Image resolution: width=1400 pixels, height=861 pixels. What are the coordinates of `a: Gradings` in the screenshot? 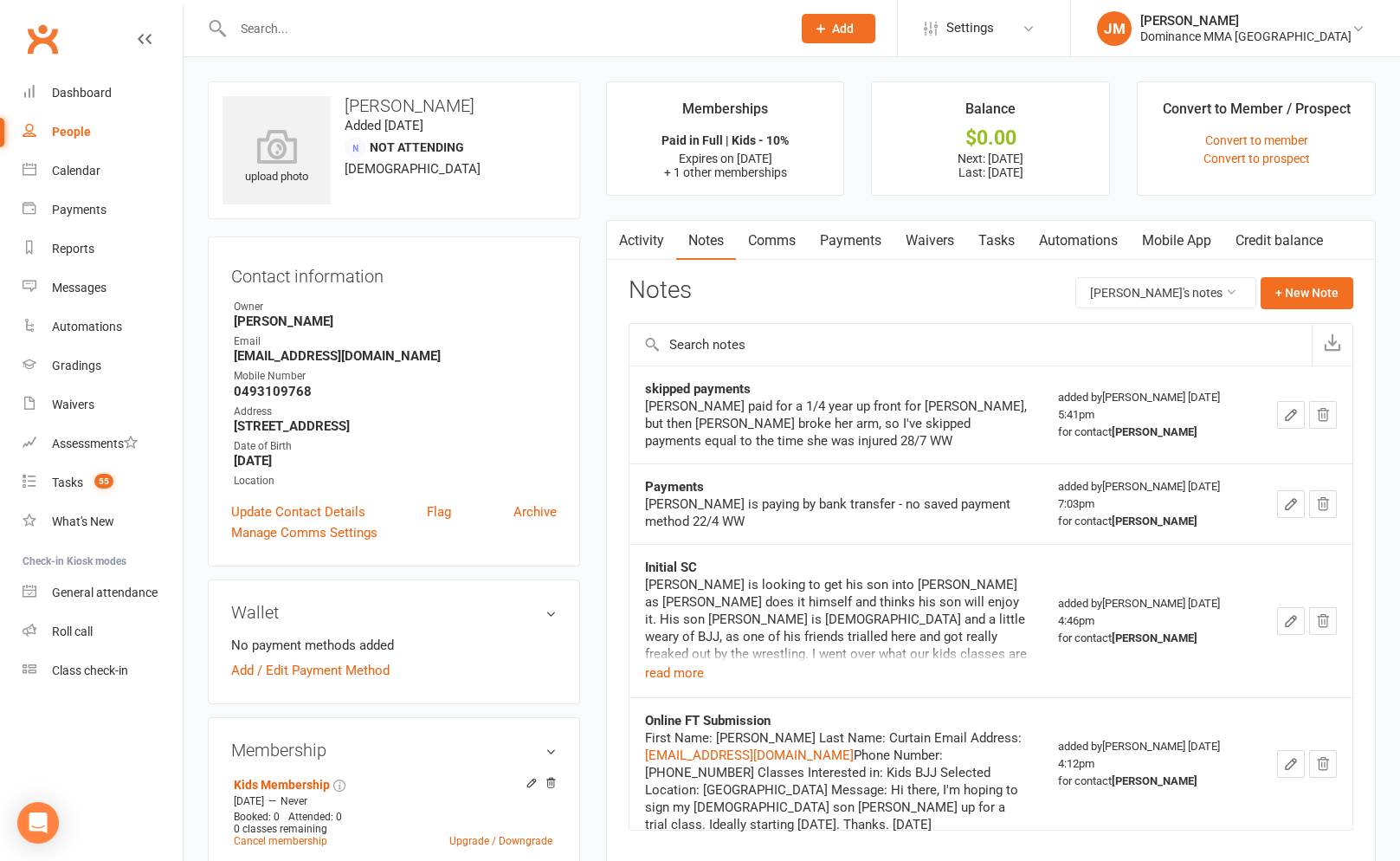 It's located at (103, 366).